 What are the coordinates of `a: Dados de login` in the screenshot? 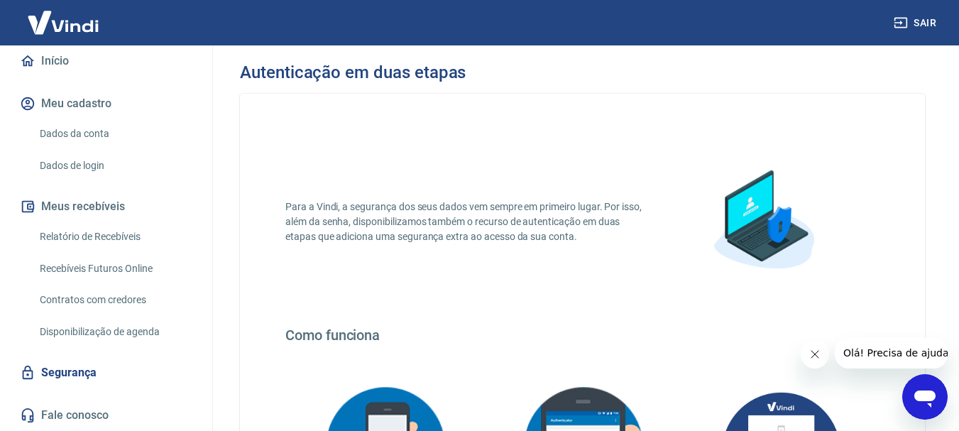 It's located at (114, 165).